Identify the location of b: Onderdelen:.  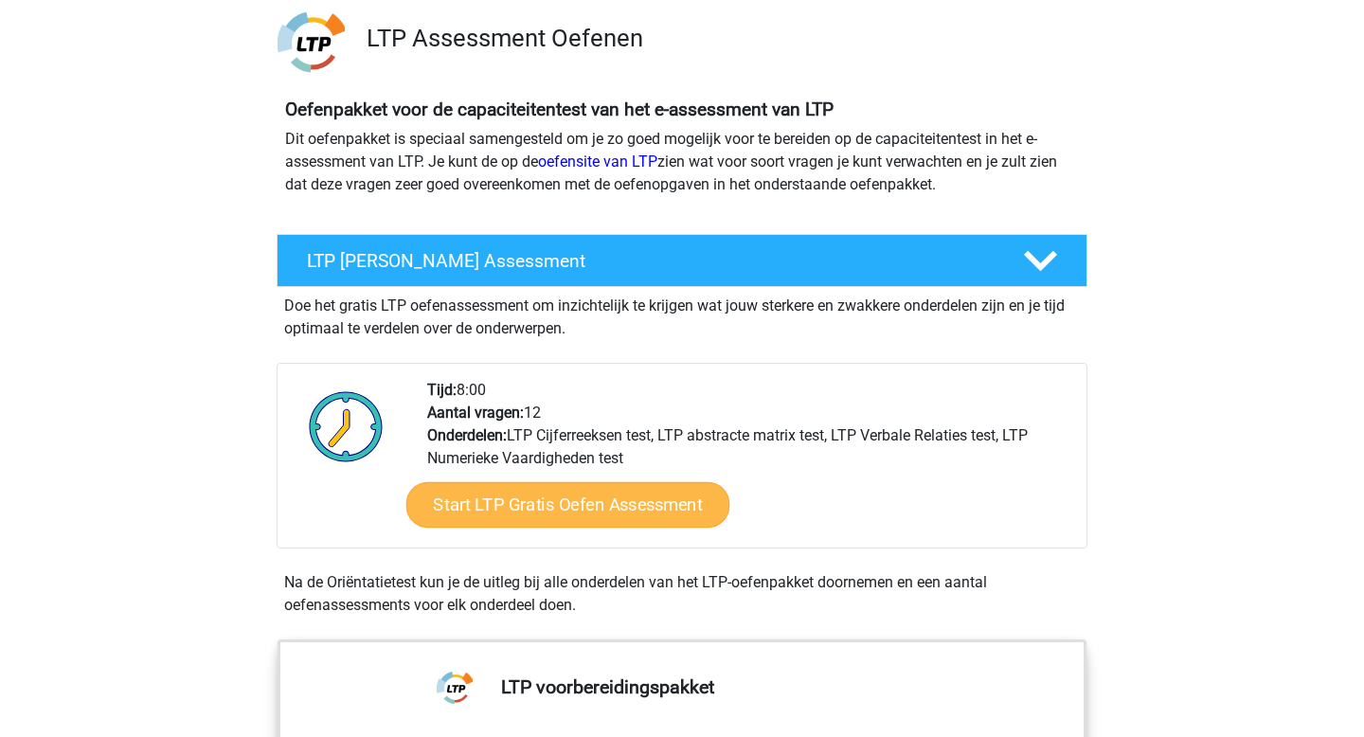
(467, 435).